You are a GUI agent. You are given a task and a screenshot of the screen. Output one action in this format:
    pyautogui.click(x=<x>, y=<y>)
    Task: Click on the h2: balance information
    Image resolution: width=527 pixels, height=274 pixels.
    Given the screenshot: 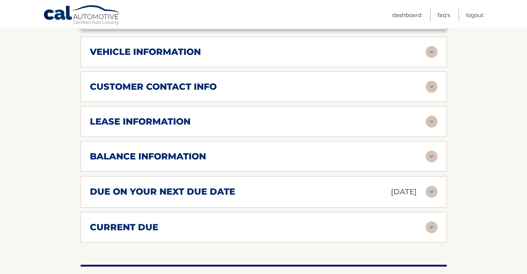 What is the action you would take?
    pyautogui.click(x=148, y=156)
    